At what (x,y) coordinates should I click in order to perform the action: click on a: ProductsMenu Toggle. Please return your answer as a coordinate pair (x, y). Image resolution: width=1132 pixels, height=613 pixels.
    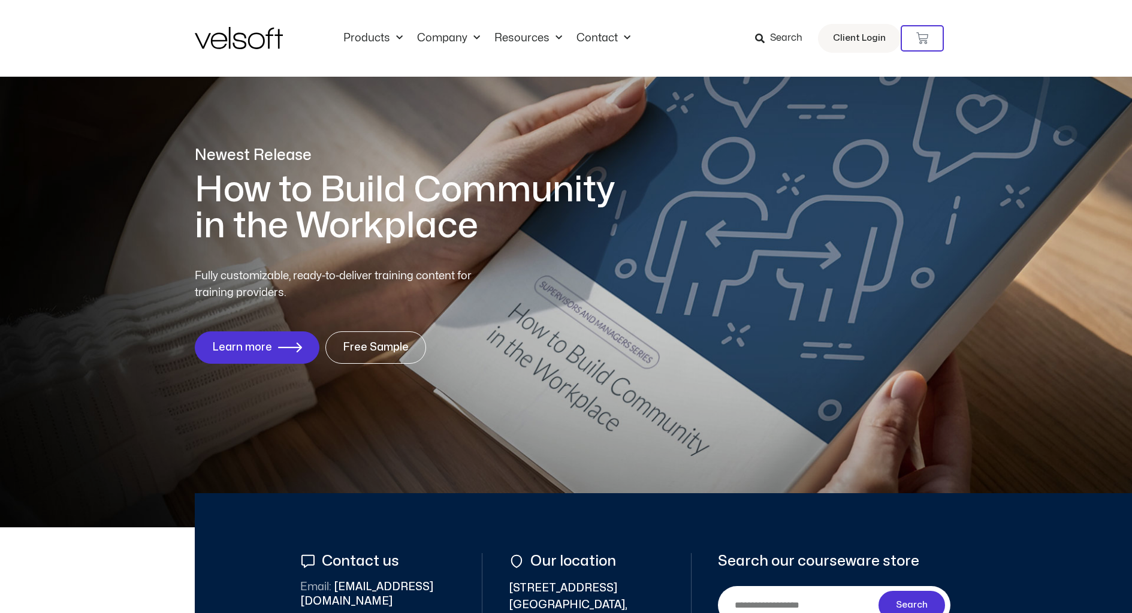
    Looking at the image, I should click on (373, 38).